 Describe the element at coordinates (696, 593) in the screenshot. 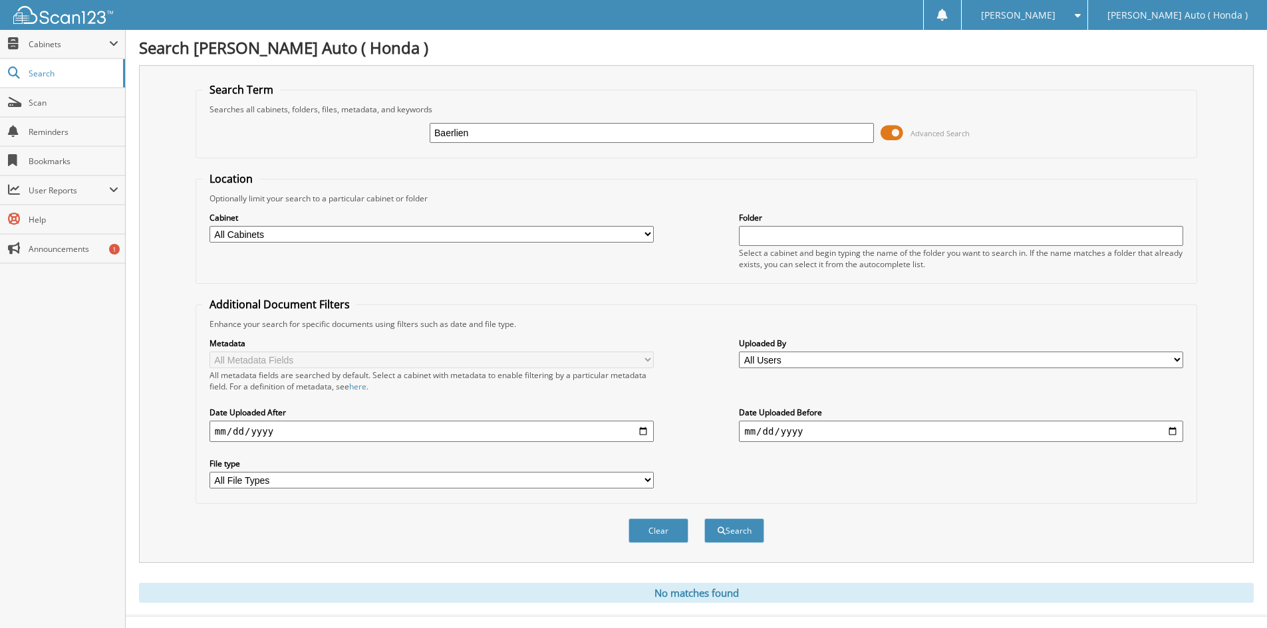

I see `div: No matches found` at that location.